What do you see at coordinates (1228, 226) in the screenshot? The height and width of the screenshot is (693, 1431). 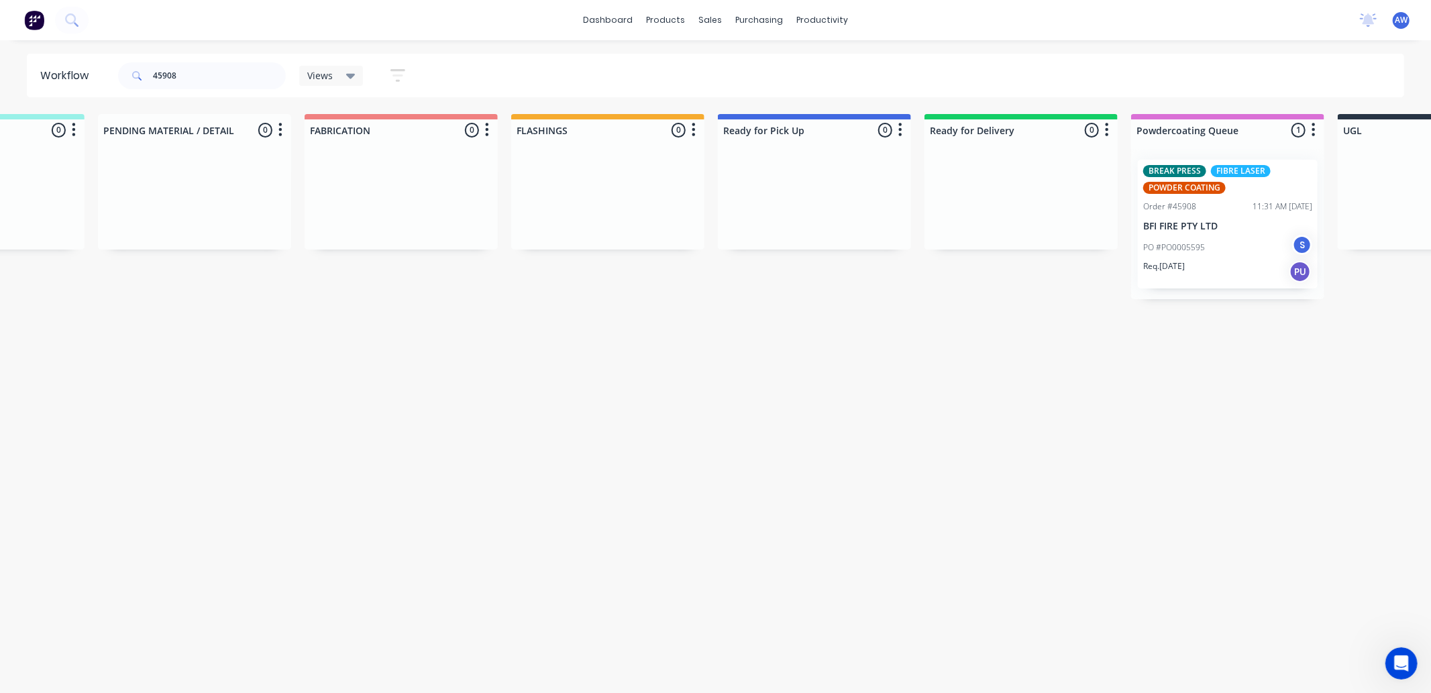 I see `p: BFI FIRE PTY LTD` at bounding box center [1228, 226].